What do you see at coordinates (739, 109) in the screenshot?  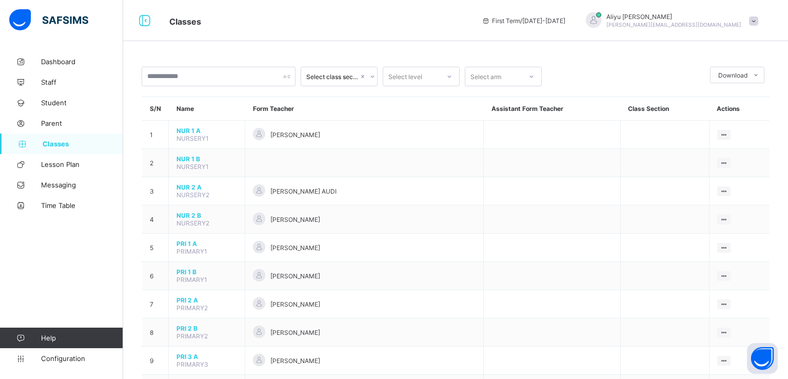 I see `th: Actions` at bounding box center [739, 109].